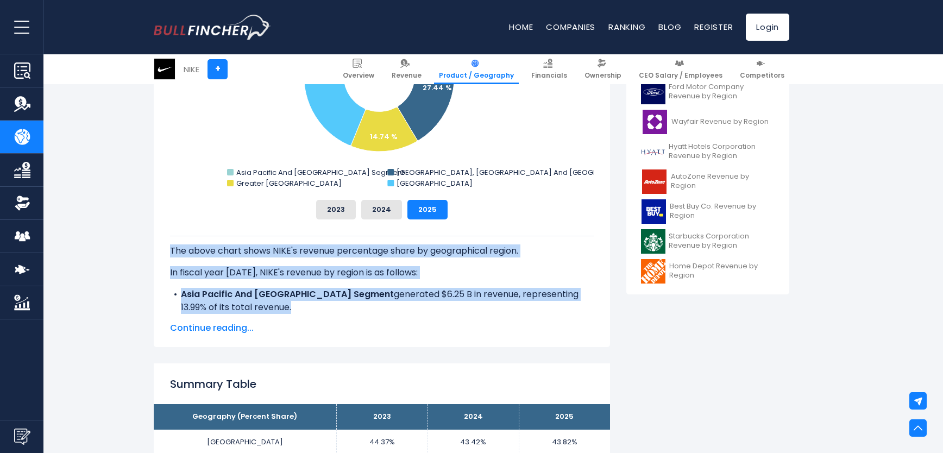 The height and width of the screenshot is (453, 943). What do you see at coordinates (570, 27) in the screenshot?
I see `a: Companies` at bounding box center [570, 27].